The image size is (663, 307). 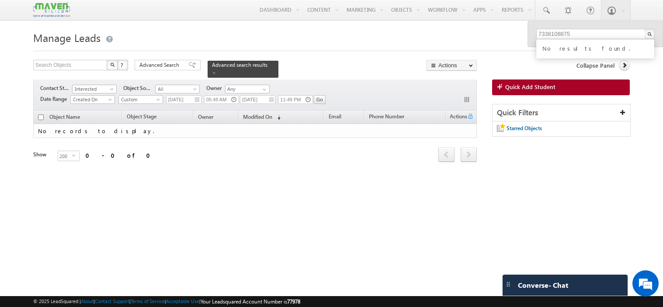 What do you see at coordinates (452, 65) in the screenshot?
I see `button: Actions` at bounding box center [452, 65].